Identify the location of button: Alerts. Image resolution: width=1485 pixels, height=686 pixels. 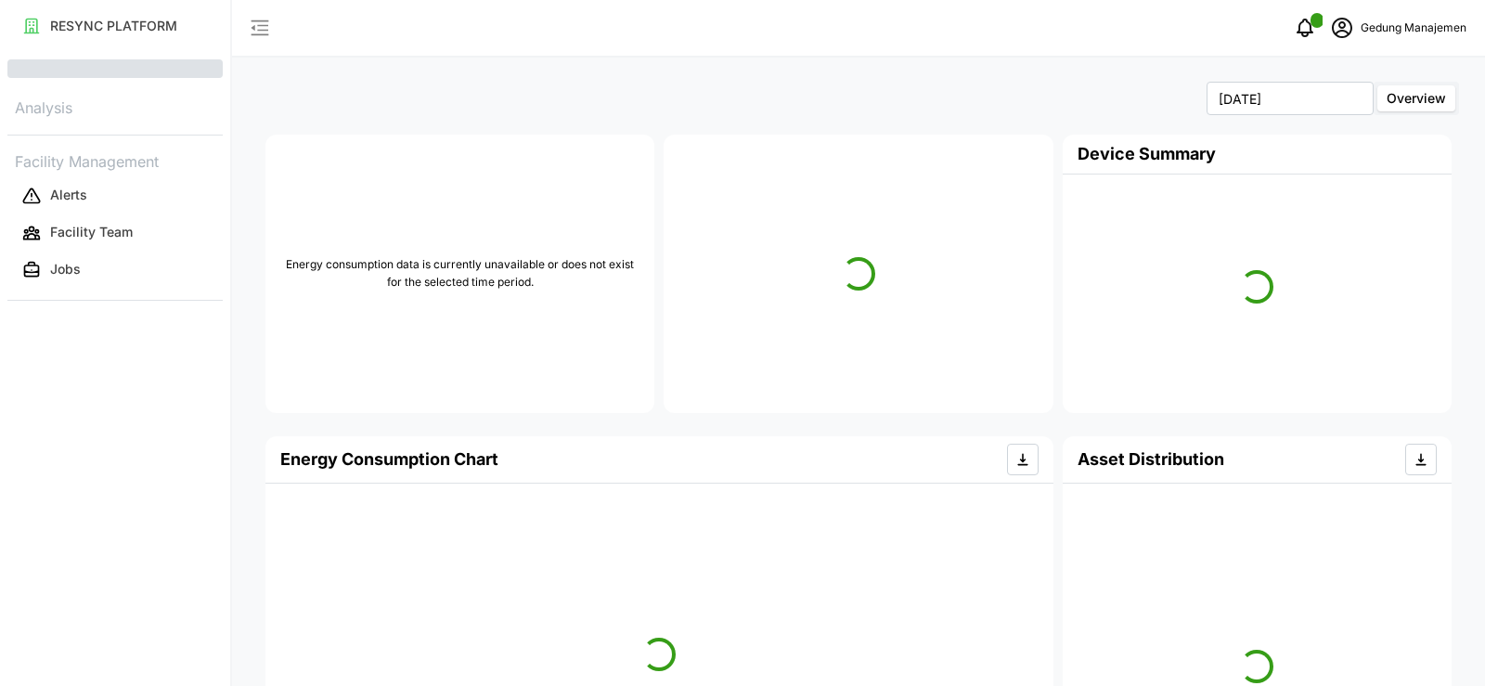
(115, 196).